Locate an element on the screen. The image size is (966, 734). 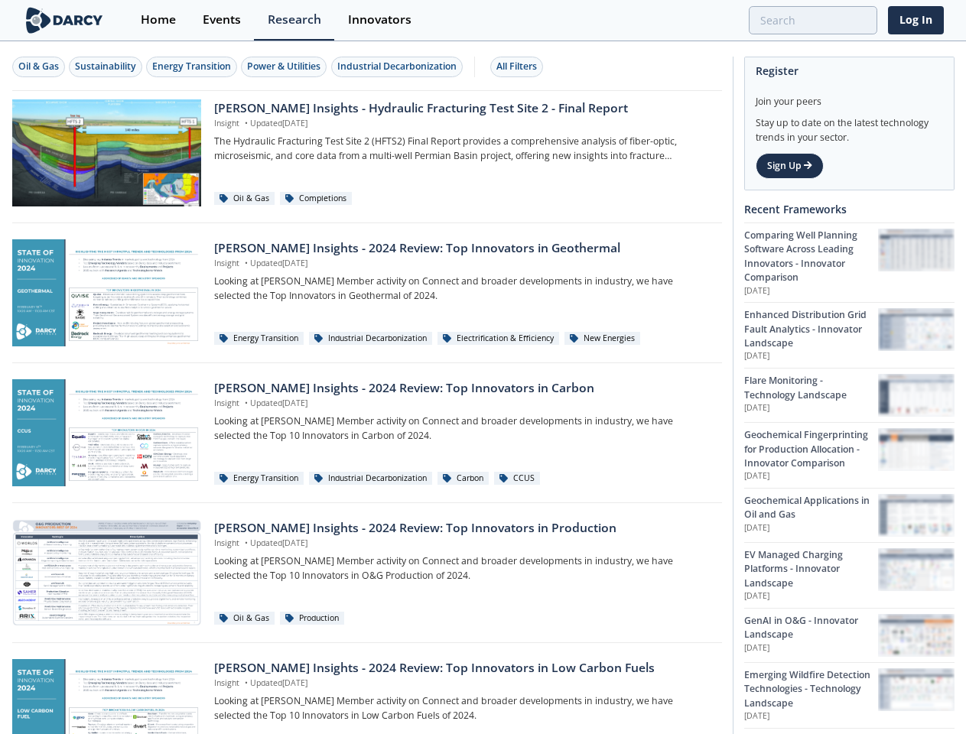
div: Carbon is located at coordinates (463, 479).